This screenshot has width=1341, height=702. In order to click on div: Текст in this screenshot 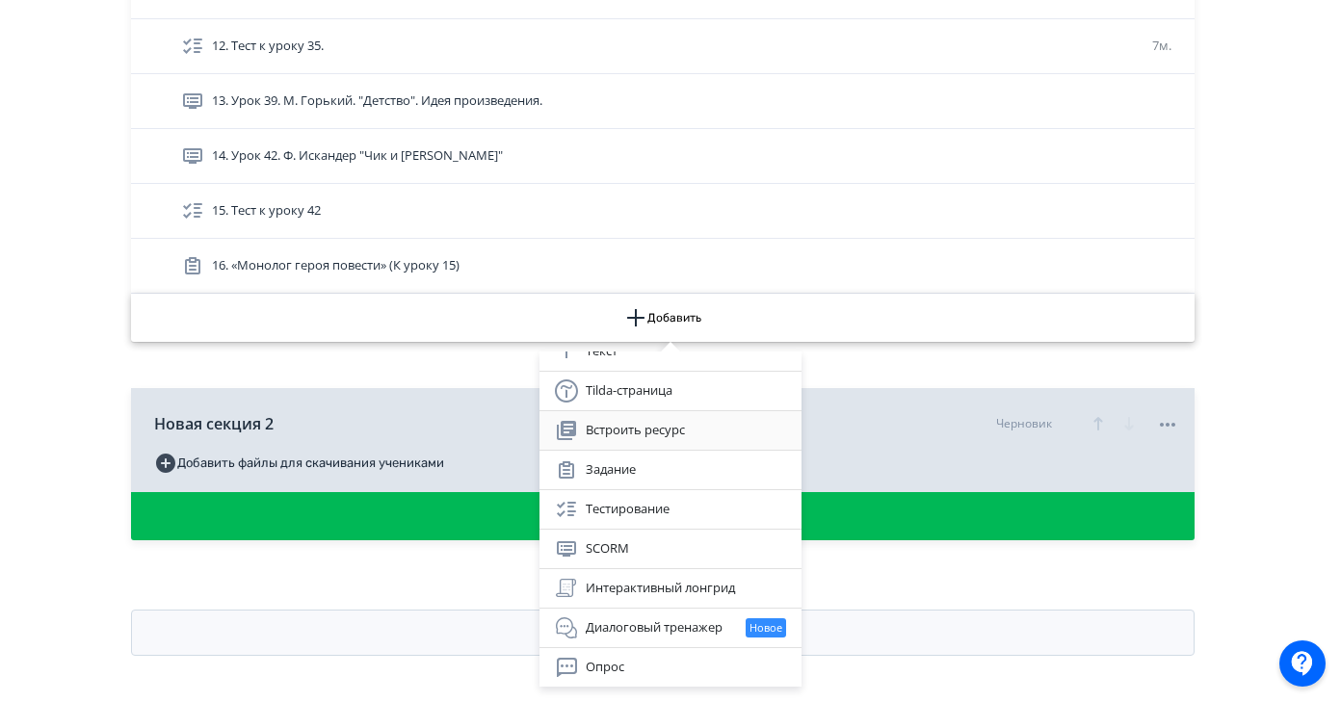, I will do `click(671, 352)`.